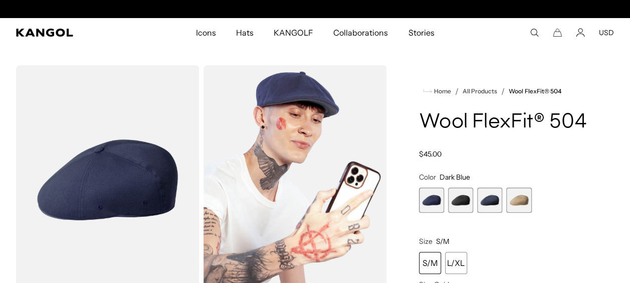 The height and width of the screenshot is (283, 630). Describe the element at coordinates (606, 33) in the screenshot. I see `button: USD` at that location.